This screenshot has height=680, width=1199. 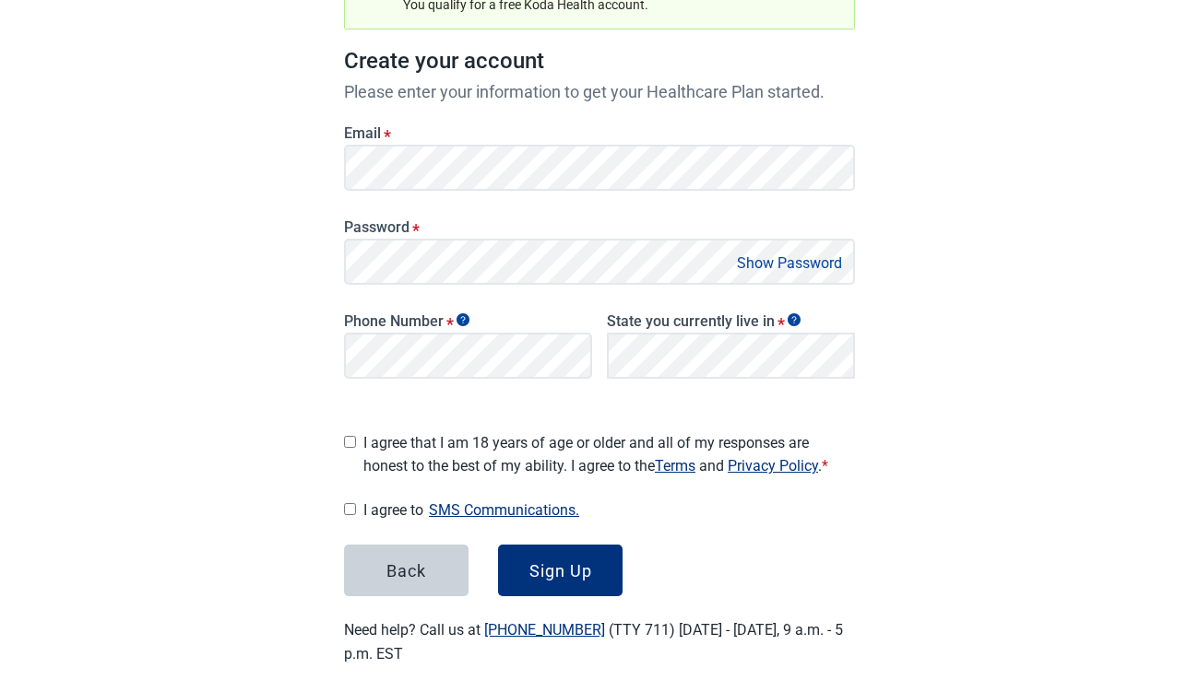 I want to click on button: Show Password, so click(x=789, y=263).